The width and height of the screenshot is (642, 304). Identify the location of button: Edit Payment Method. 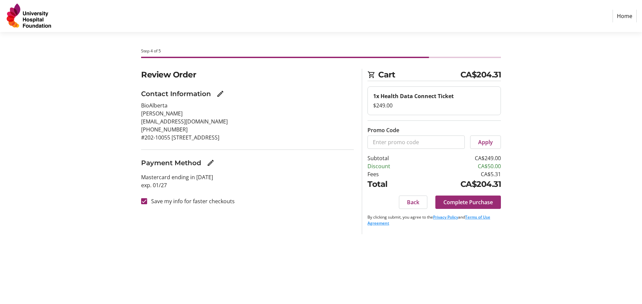
(211, 163).